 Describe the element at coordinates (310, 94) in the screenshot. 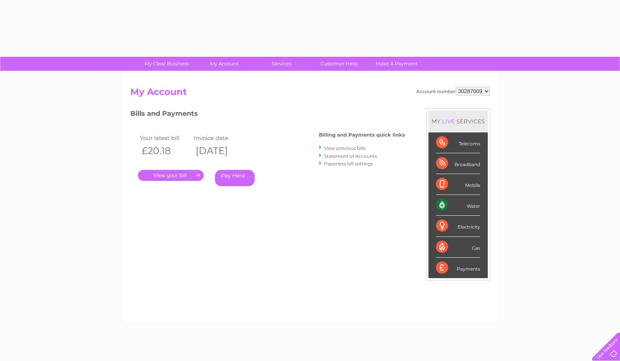

I see `h2: My Account` at that location.